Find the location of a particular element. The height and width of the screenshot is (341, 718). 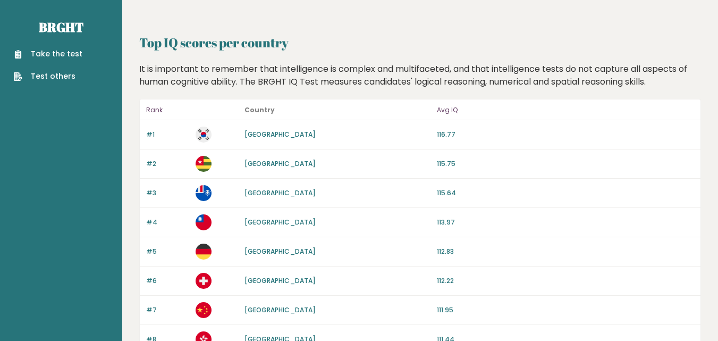

img: tw.svg is located at coordinates (204, 222).